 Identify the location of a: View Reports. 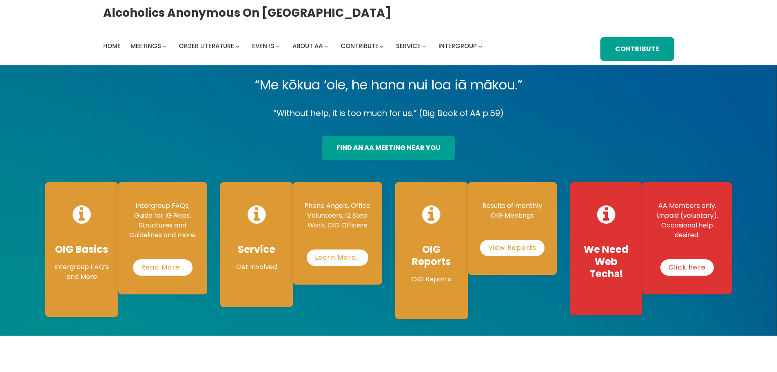
(512, 248).